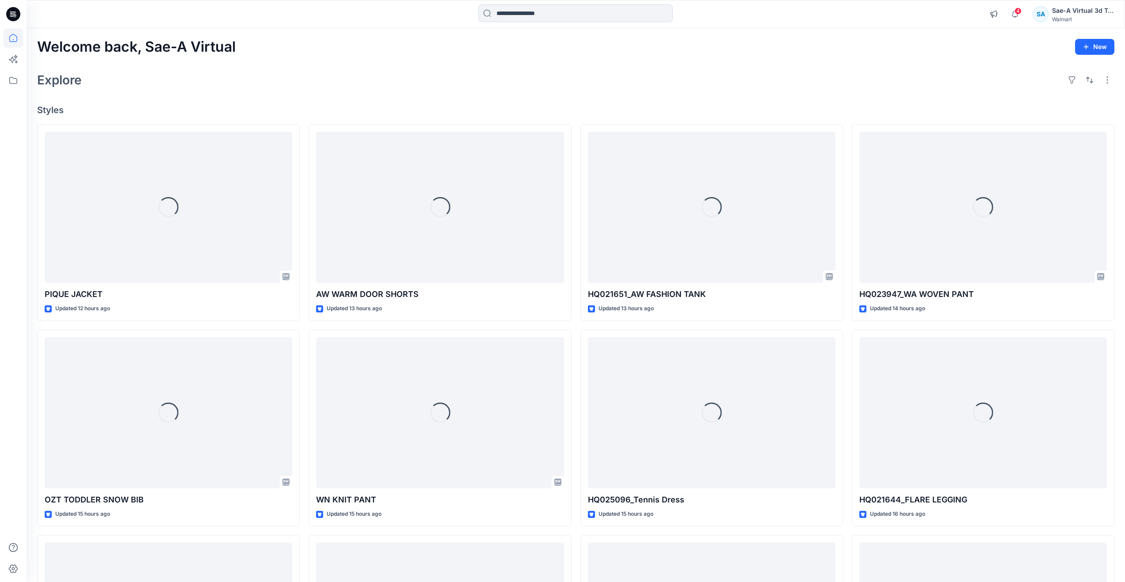 The height and width of the screenshot is (582, 1125). What do you see at coordinates (168, 500) in the screenshot?
I see `p: OZT TODDLER SNOW BIB` at bounding box center [168, 500].